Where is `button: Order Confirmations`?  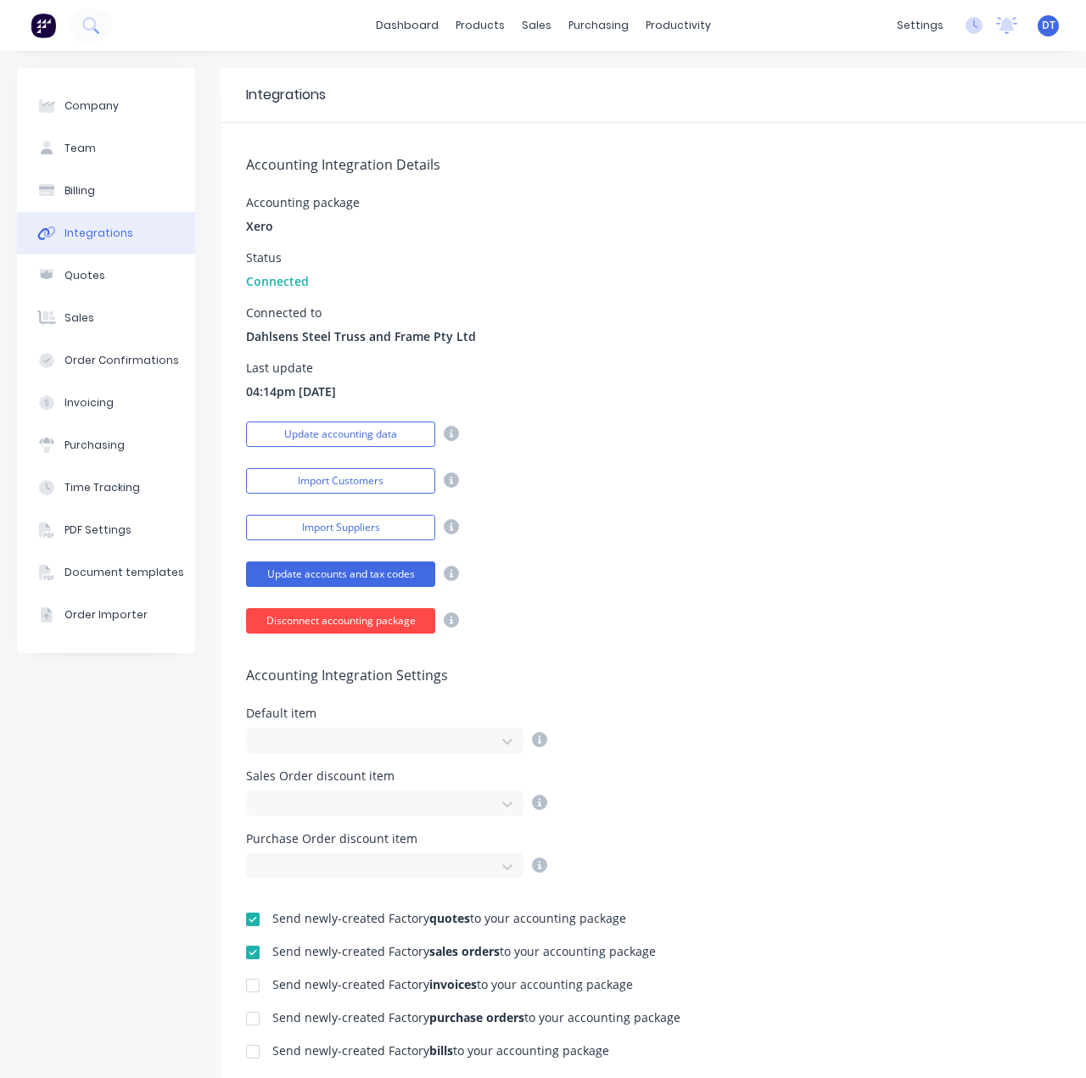
button: Order Confirmations is located at coordinates (106, 360).